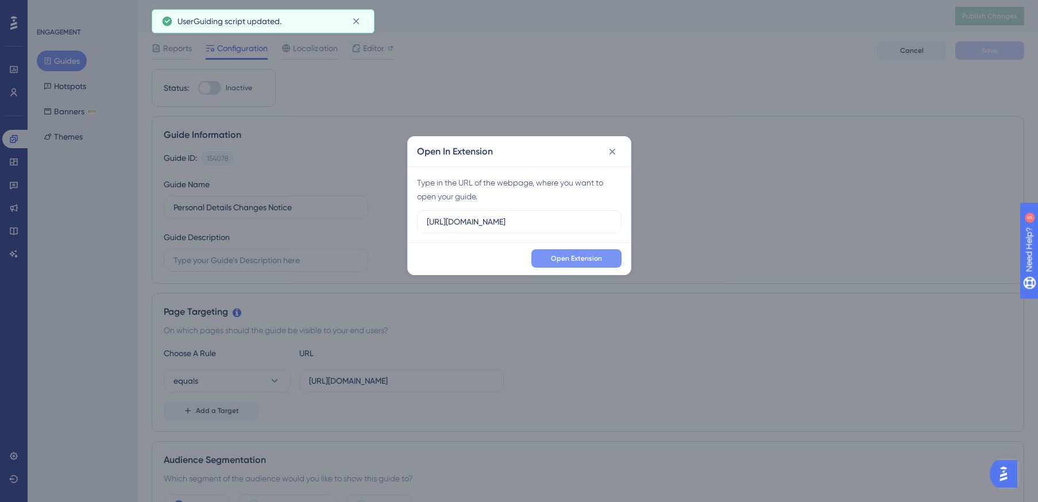 The height and width of the screenshot is (502, 1038). What do you see at coordinates (519, 190) in the screenshot?
I see `div: Type in the URL of the webpage, where you want to open your guide.` at bounding box center [519, 190].